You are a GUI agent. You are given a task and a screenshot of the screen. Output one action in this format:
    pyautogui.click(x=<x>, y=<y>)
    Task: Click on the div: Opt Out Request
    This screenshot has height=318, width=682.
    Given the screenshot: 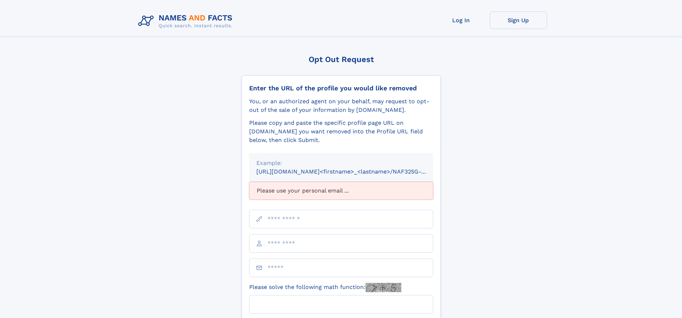 What is the action you would take?
    pyautogui.click(x=341, y=59)
    